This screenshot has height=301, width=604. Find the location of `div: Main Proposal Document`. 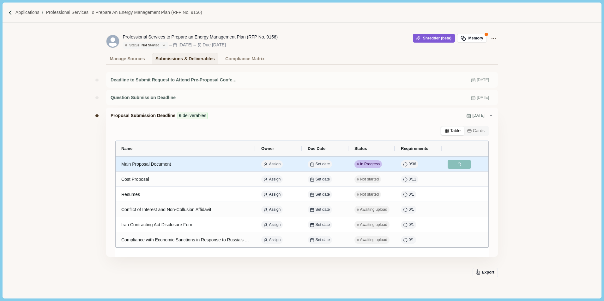

div: Main Proposal Document is located at coordinates (185, 164).